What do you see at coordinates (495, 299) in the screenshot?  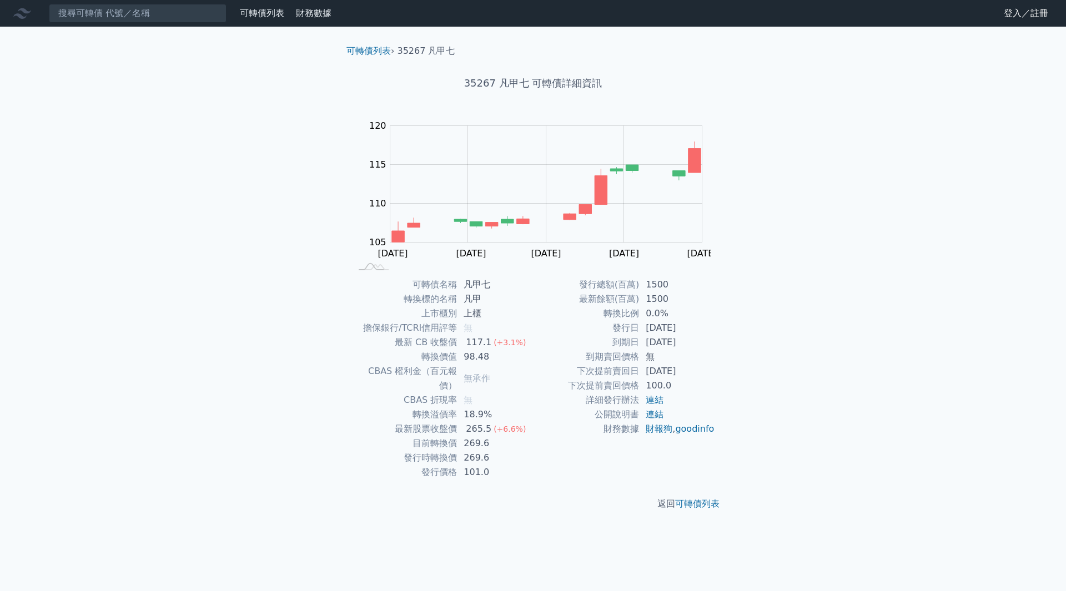 I see `td: 凡甲` at bounding box center [495, 299].